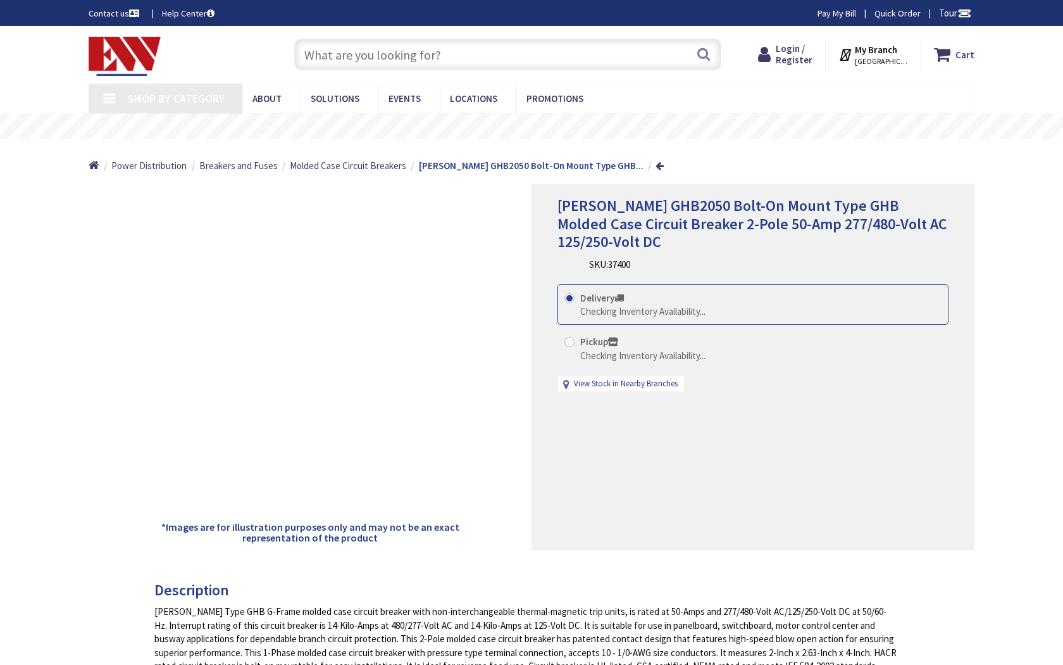 The height and width of the screenshot is (665, 1063). I want to click on span: Promotions, so click(555, 98).